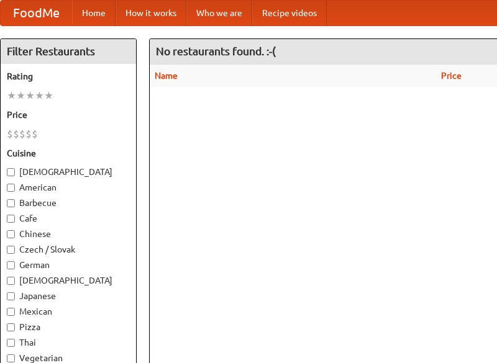 Image resolution: width=497 pixels, height=363 pixels. Describe the element at coordinates (68, 312) in the screenshot. I see `label: Mexican` at that location.